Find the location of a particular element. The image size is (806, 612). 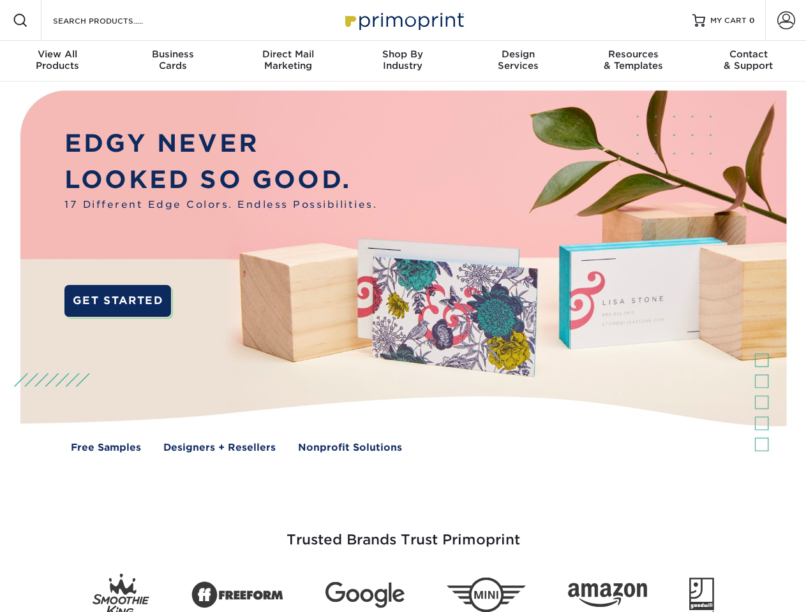

a: Free Samples is located at coordinates (106, 448).